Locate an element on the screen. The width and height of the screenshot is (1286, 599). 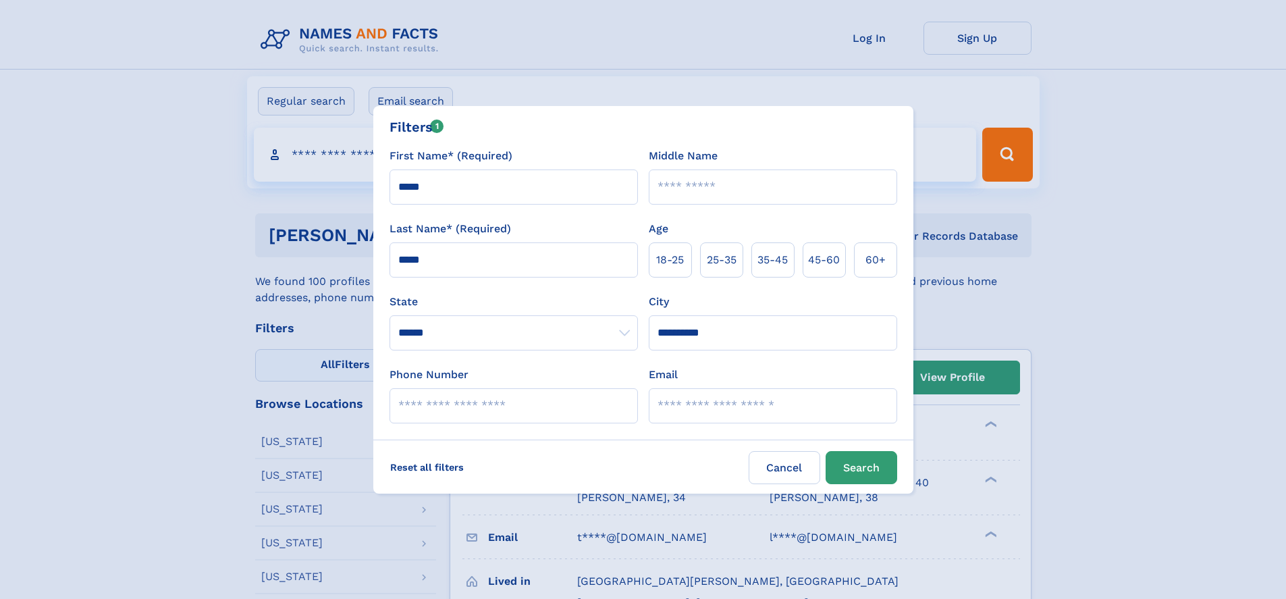
label: Cancel is located at coordinates (784, 467).